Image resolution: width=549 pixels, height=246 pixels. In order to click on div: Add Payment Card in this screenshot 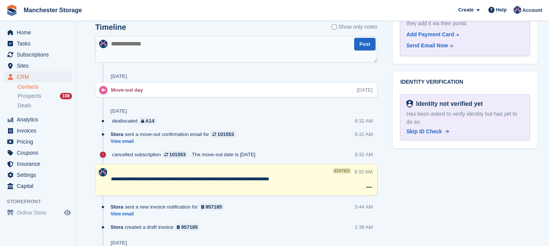, I will do `click(430, 34)`.